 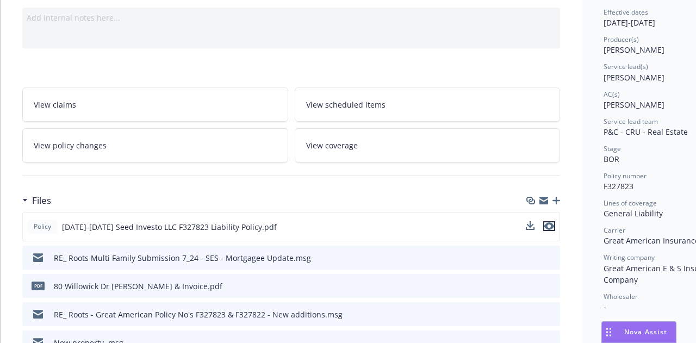 What do you see at coordinates (70, 145) in the screenshot?
I see `span: View policy changes` at bounding box center [70, 145].